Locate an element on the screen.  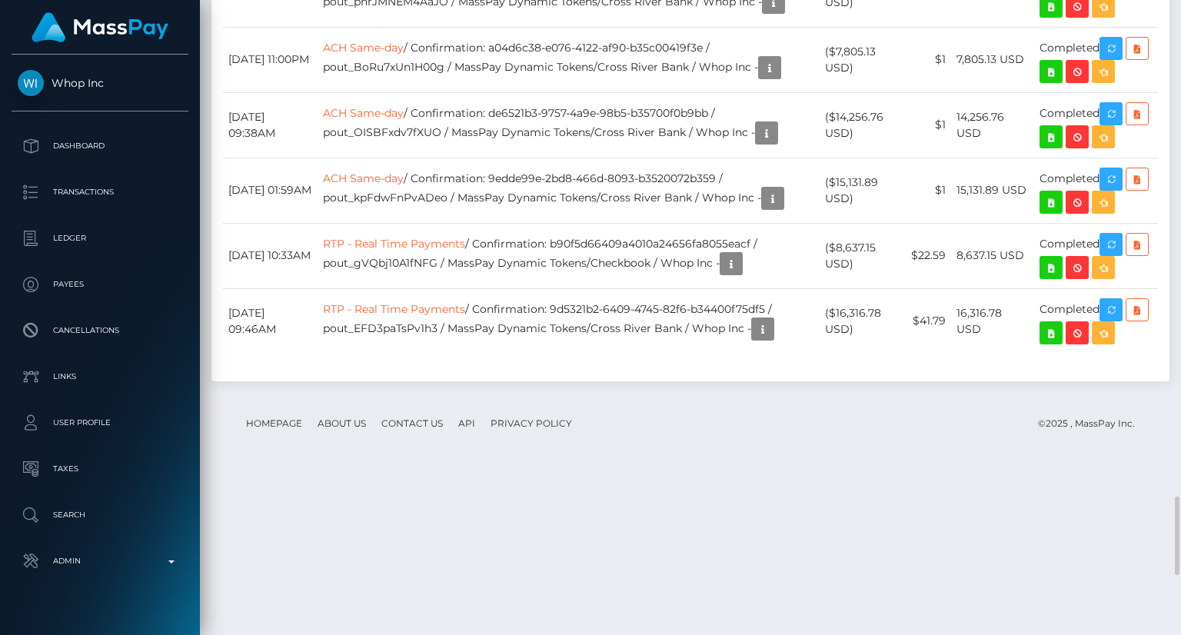
a: Cancellations is located at coordinates (100, 331).